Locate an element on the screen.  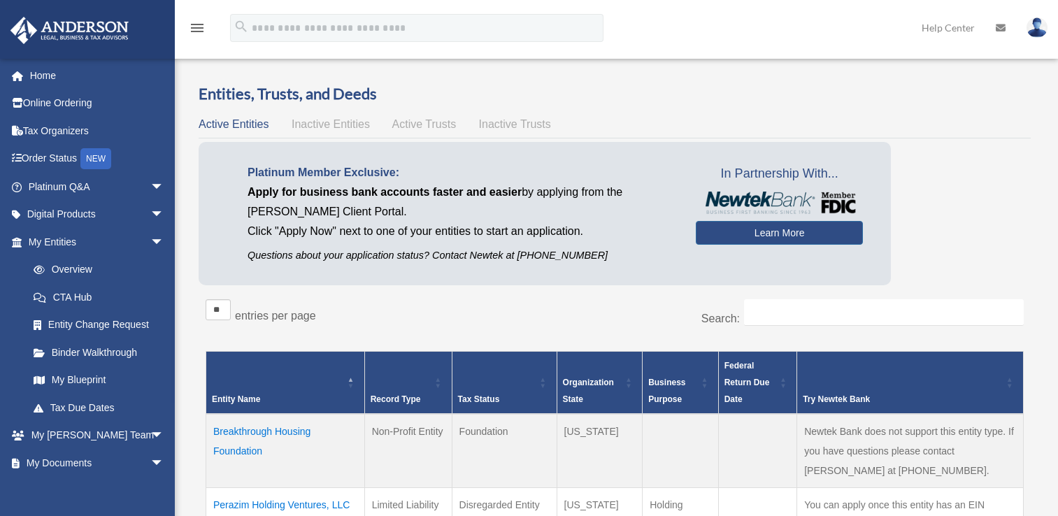
span: Business Purpose is located at coordinates (667, 391).